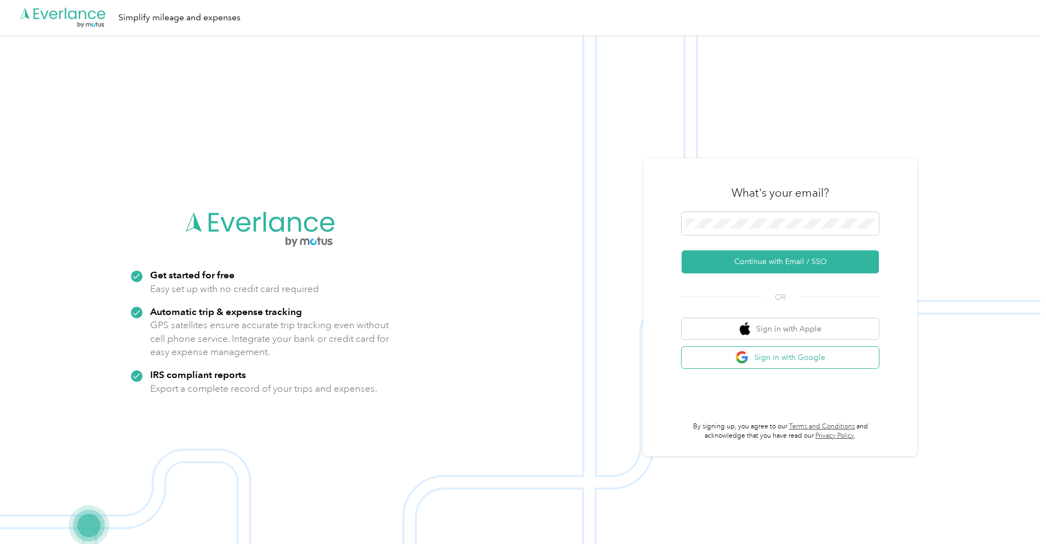 This screenshot has width=1046, height=544. Describe the element at coordinates (780, 297) in the screenshot. I see `span: OR` at that location.